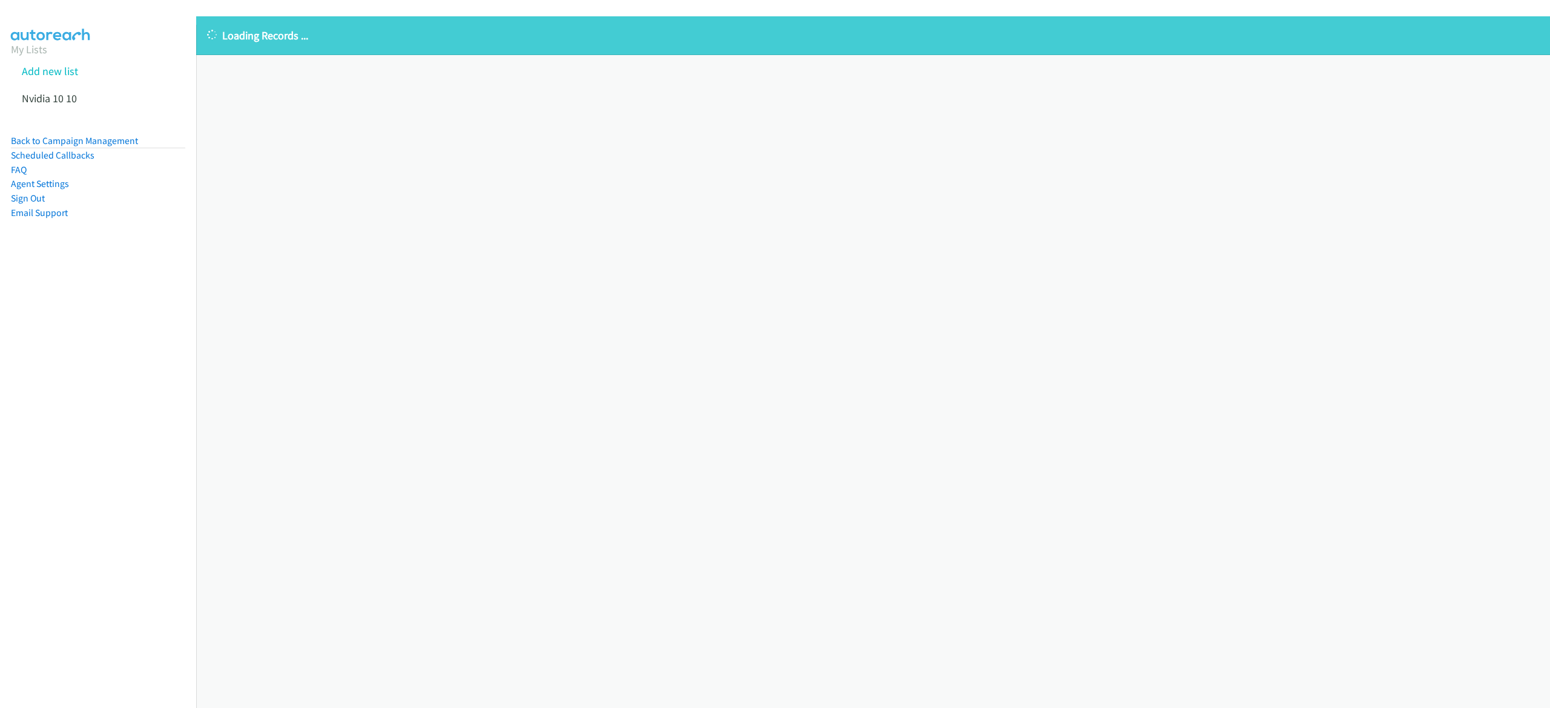 Image resolution: width=1550 pixels, height=708 pixels. What do you see at coordinates (873, 35) in the screenshot?
I see `p: Loading Records ...` at bounding box center [873, 35].